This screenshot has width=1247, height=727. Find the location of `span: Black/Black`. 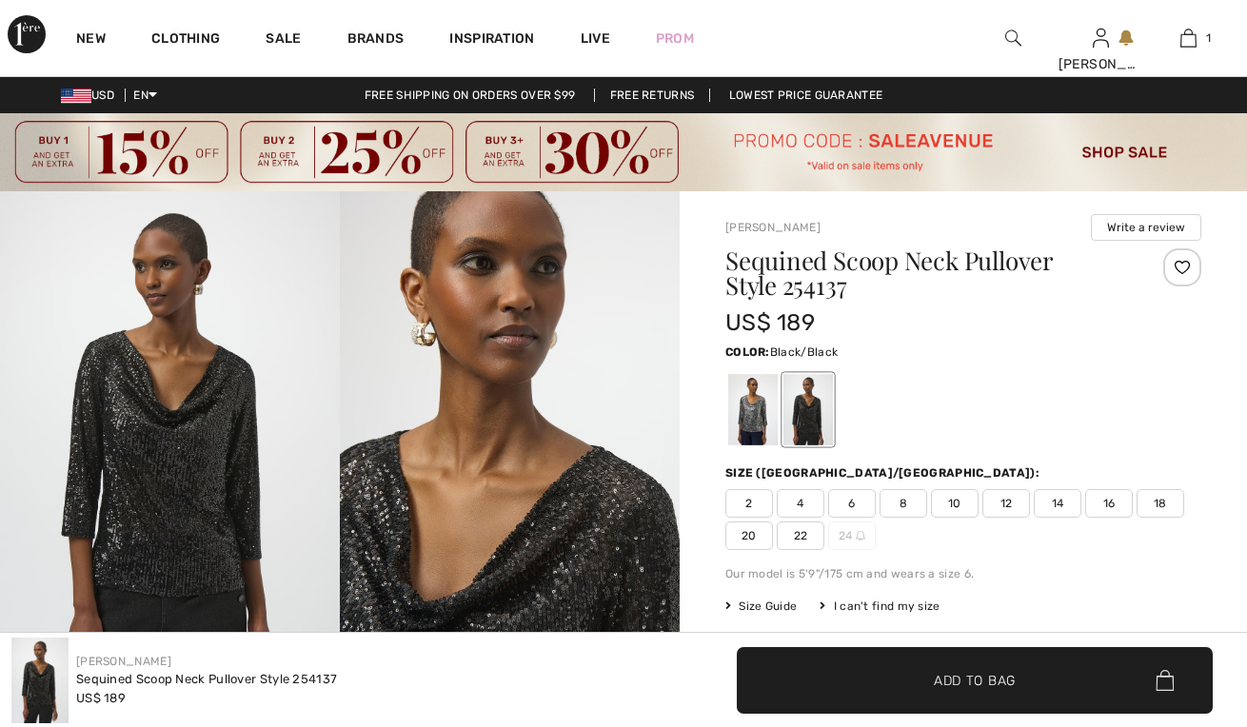

span: Black/Black is located at coordinates (803, 352).